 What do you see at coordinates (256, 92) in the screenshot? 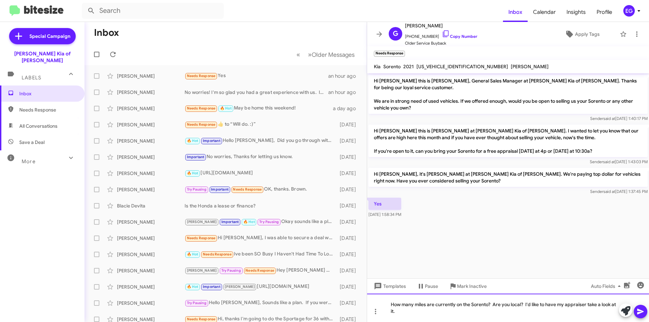
I see `div: No worries! I'm so glad you had a great experience with us. If you ever have any questions we are...` at bounding box center [256, 92].